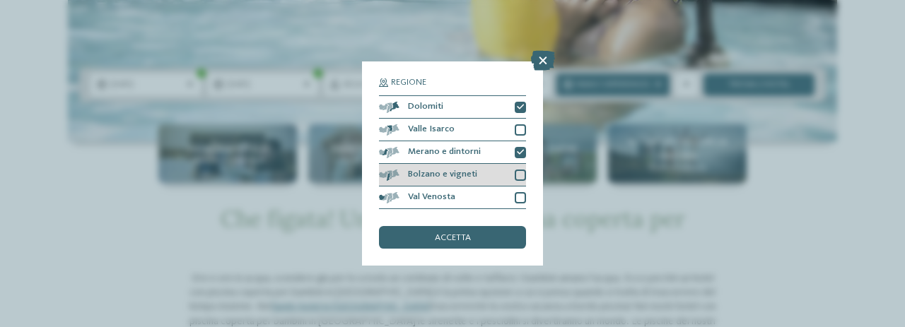  What do you see at coordinates (409, 83) in the screenshot?
I see `span: Regione` at bounding box center [409, 83].